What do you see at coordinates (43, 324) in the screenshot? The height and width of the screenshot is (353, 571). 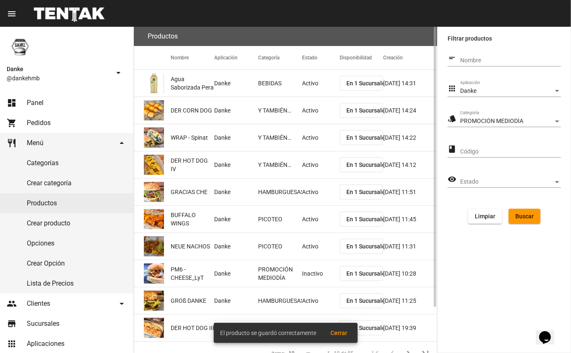 I see `span: Sucursales` at bounding box center [43, 324].